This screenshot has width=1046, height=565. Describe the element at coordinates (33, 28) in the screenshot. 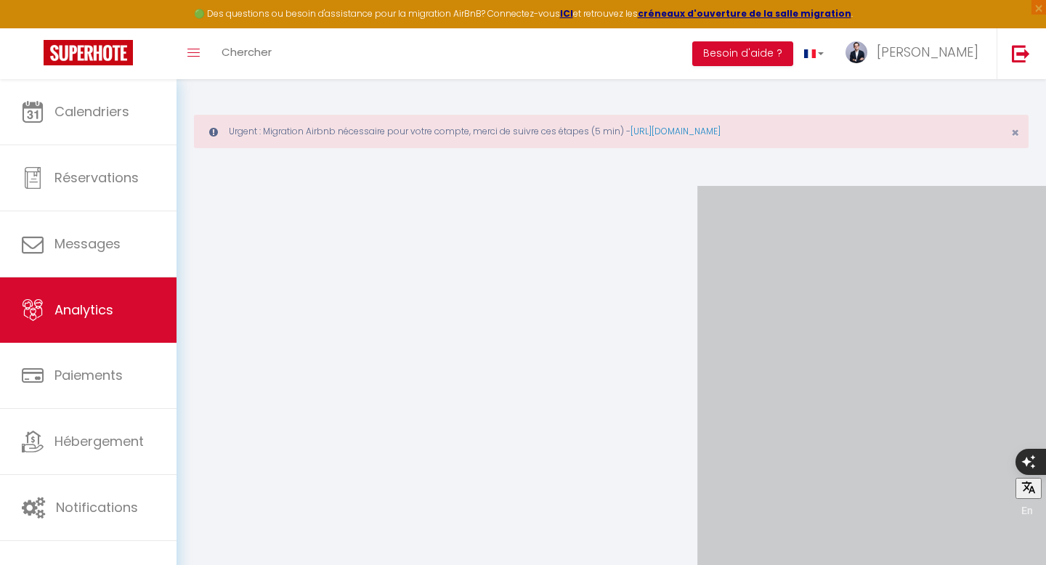

I see `button: Ouvrir le widget de chat LiveChat` at that location.